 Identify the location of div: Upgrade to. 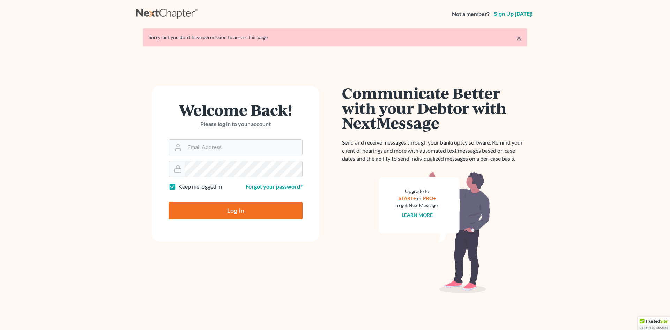
(417, 191).